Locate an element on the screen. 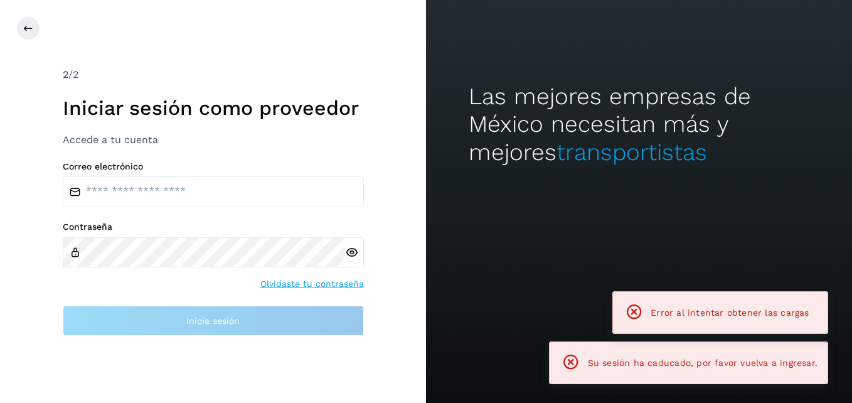 The height and width of the screenshot is (403, 852). span: Inicia sesión is located at coordinates (213, 321).